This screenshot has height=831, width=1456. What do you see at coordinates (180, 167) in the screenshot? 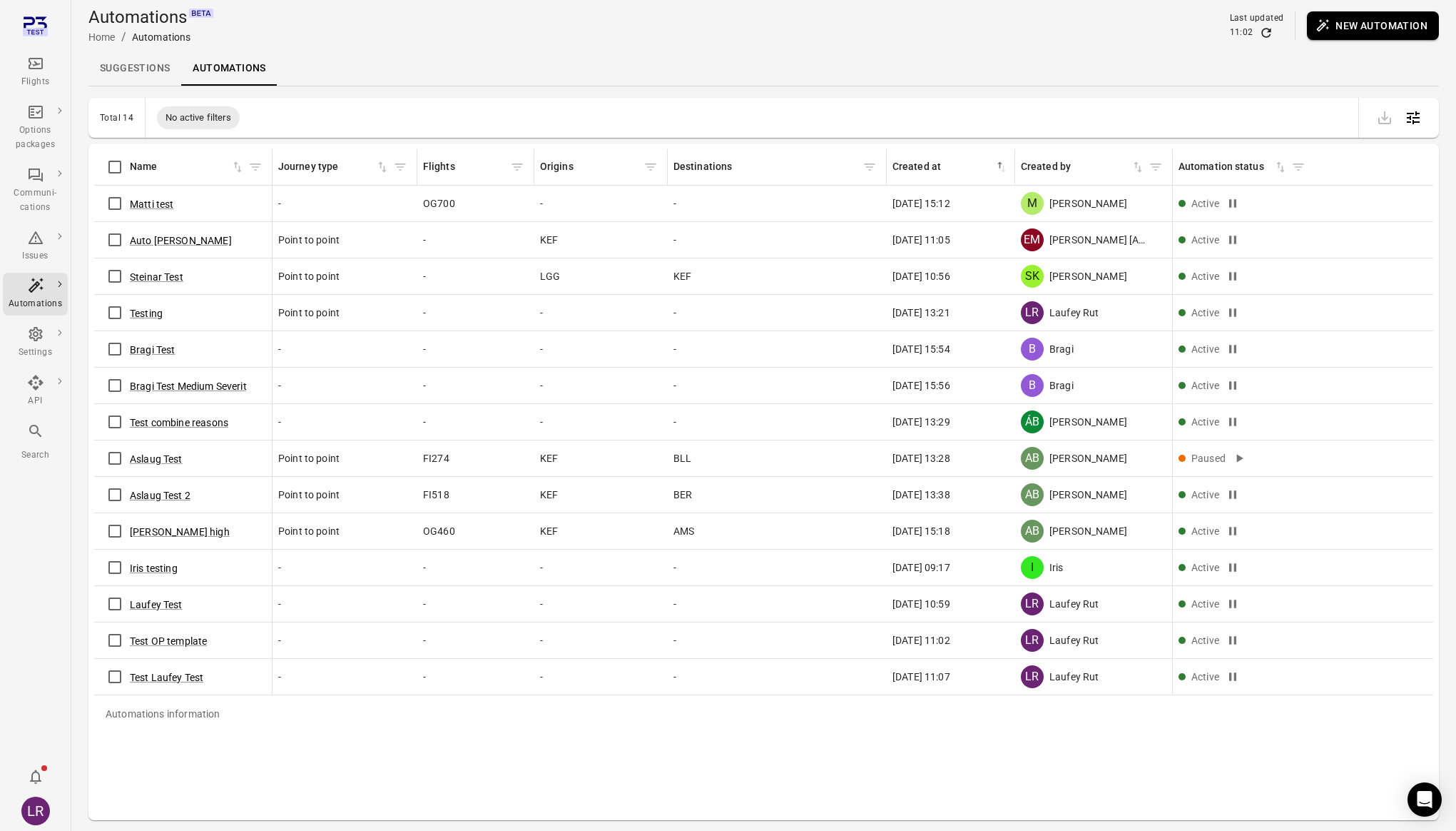
I see `div: Name` at bounding box center [180, 167].